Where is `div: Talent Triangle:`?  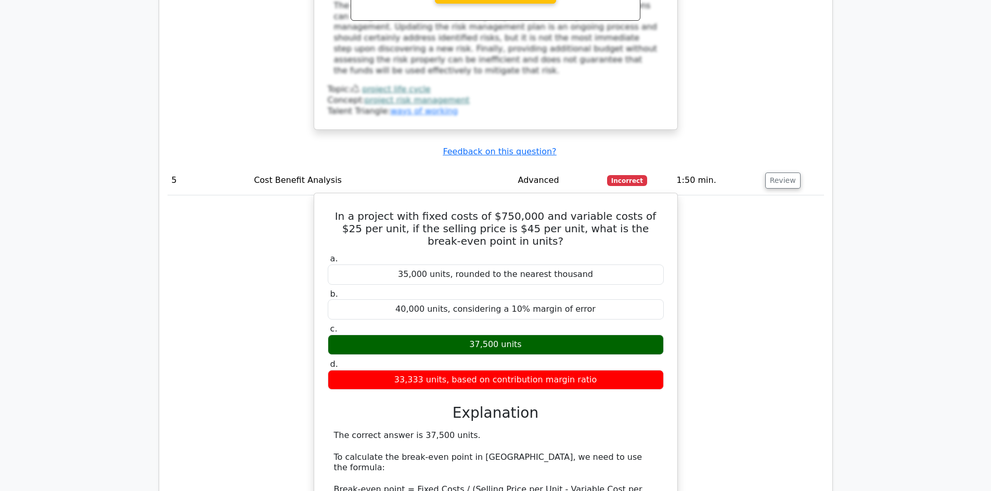 div: Talent Triangle: is located at coordinates (496, 100).